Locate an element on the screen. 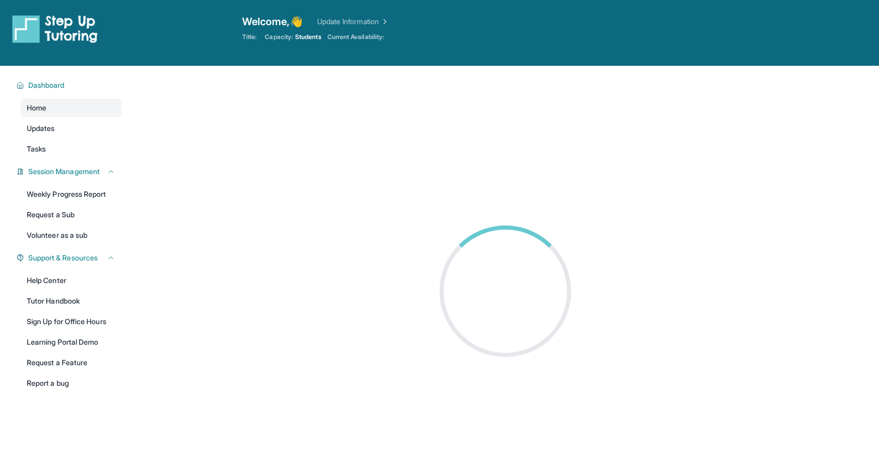 The width and height of the screenshot is (879, 451). span: Students is located at coordinates (308, 37).